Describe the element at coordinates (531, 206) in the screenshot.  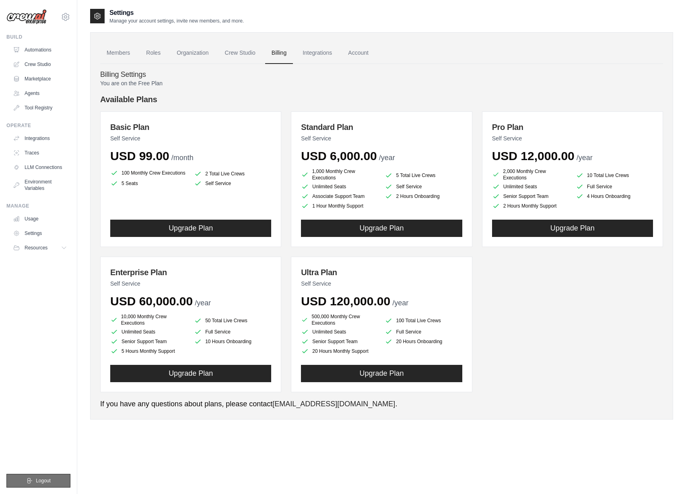
I see `li: 2 Hours Monthly Support` at that location.